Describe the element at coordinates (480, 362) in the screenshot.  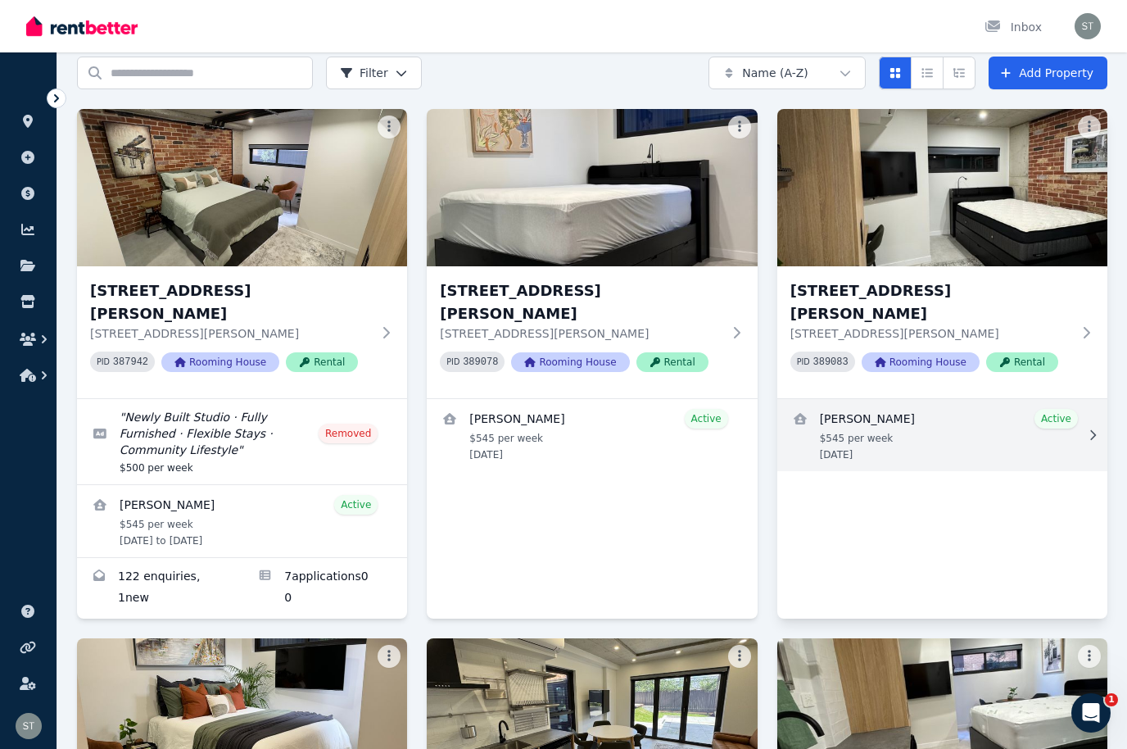
I see `code: 389078` at that location.